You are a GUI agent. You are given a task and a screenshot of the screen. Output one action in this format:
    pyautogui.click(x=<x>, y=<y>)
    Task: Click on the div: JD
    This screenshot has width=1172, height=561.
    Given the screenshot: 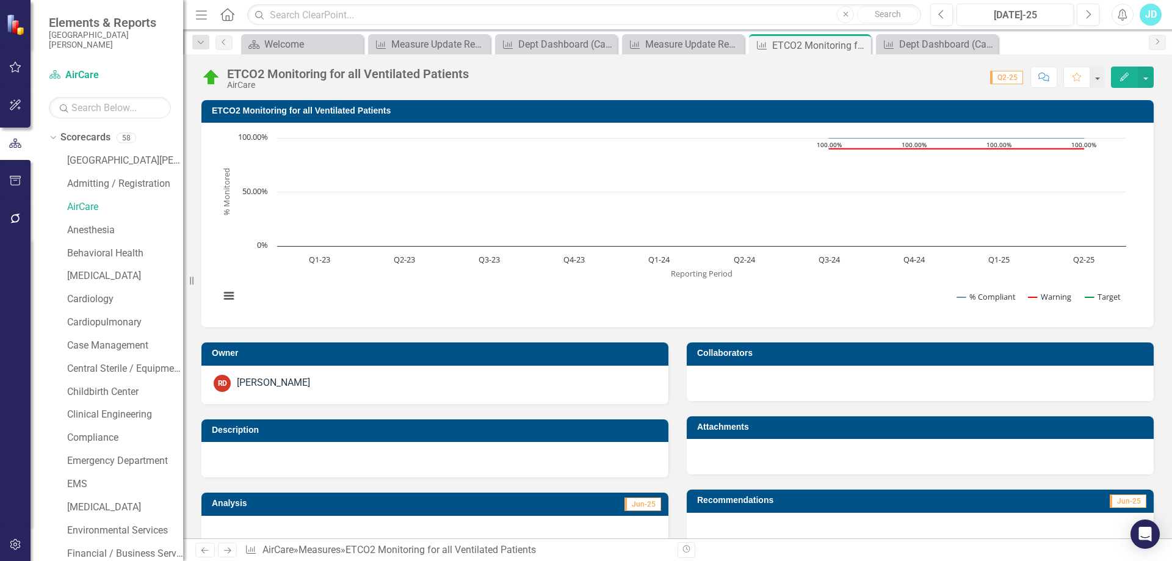 What is the action you would take?
    pyautogui.click(x=1150, y=15)
    